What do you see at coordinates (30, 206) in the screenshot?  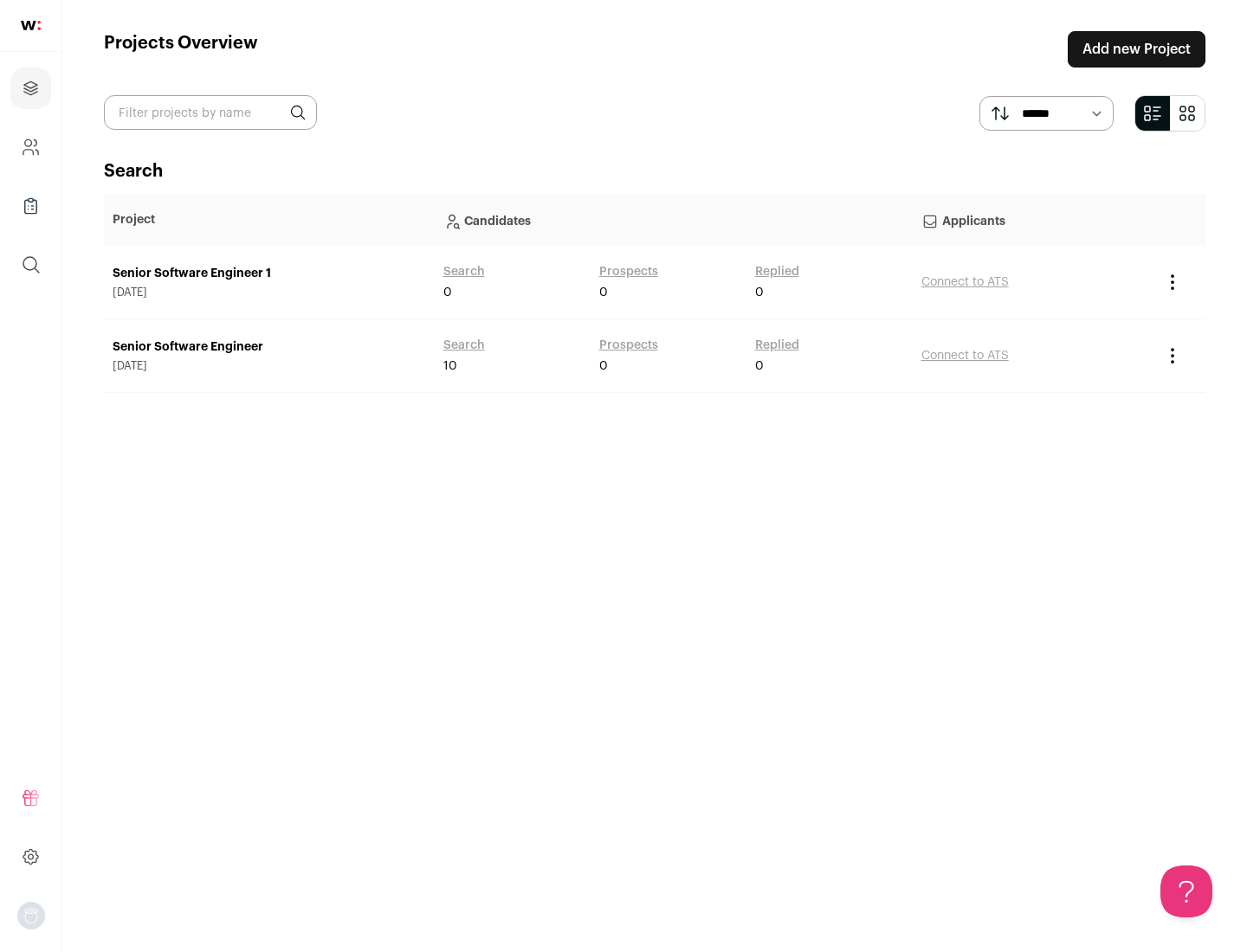 I see `a: Company Lists` at bounding box center [30, 206].